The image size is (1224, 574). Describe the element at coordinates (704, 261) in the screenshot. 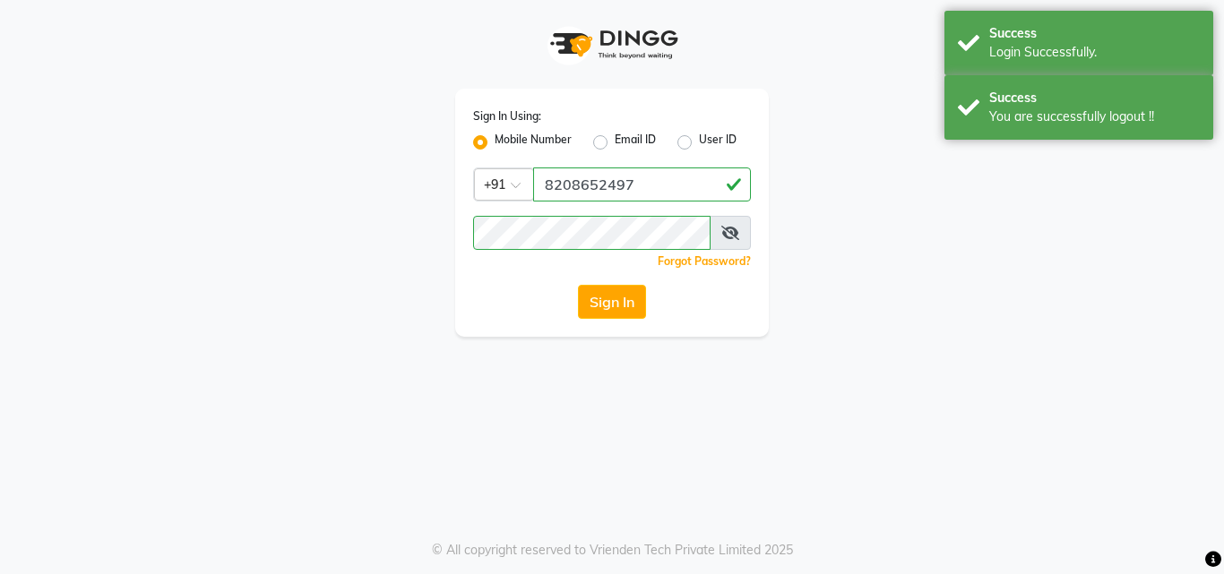

I see `a: Forgot Password?` at that location.